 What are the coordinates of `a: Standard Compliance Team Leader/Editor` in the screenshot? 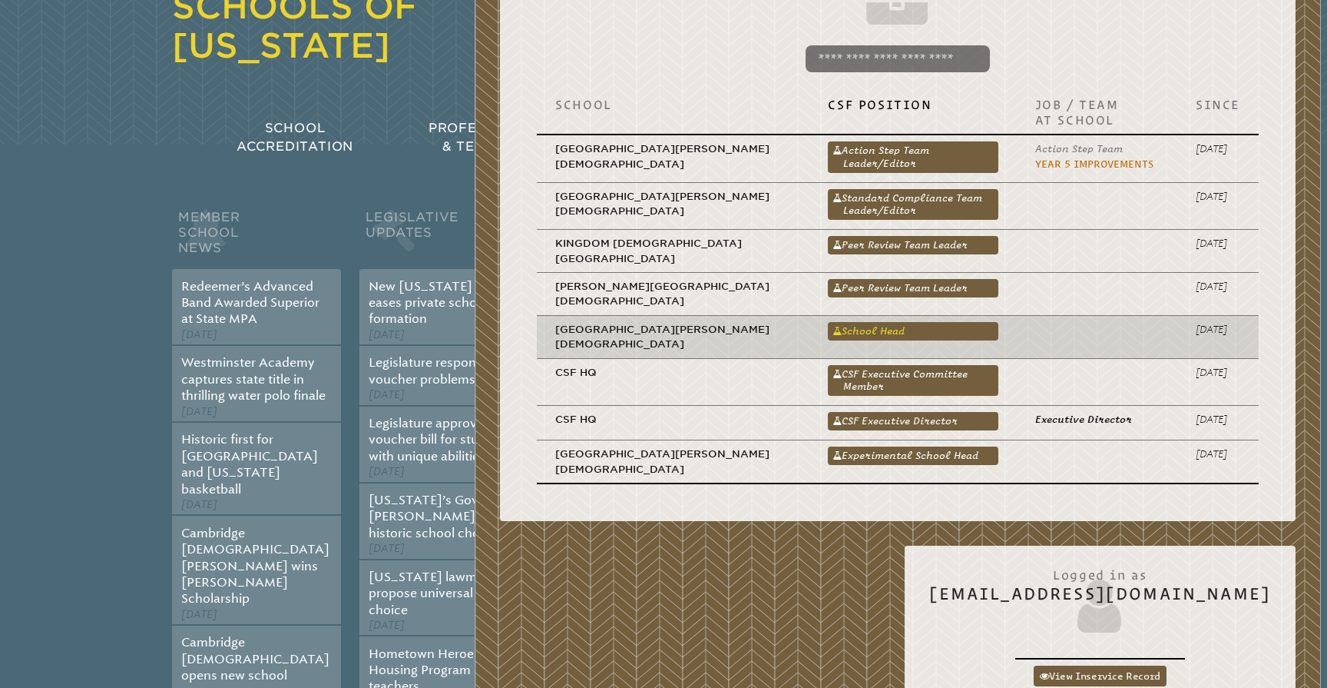 It's located at (913, 204).